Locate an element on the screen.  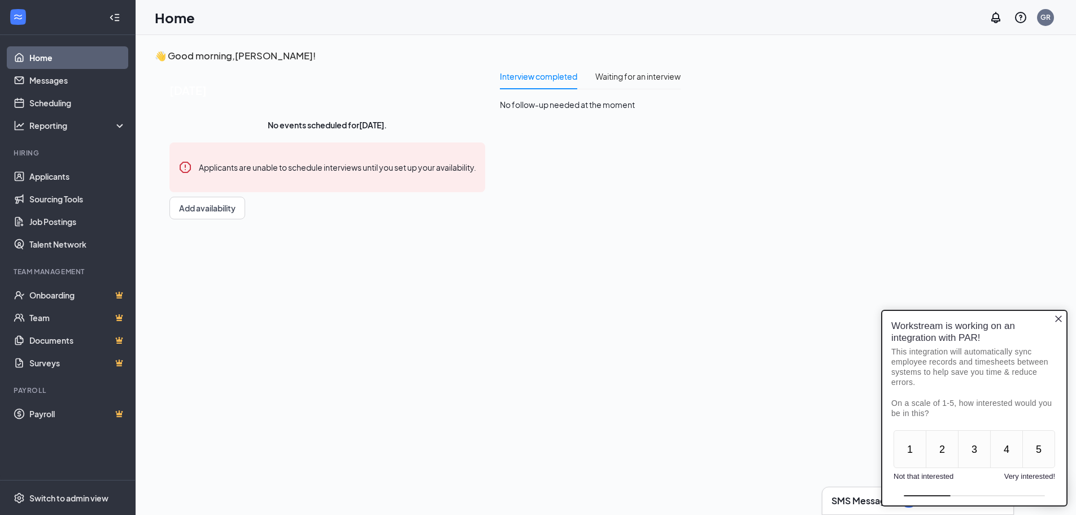
div: Interview completed is located at coordinates (538, 76).